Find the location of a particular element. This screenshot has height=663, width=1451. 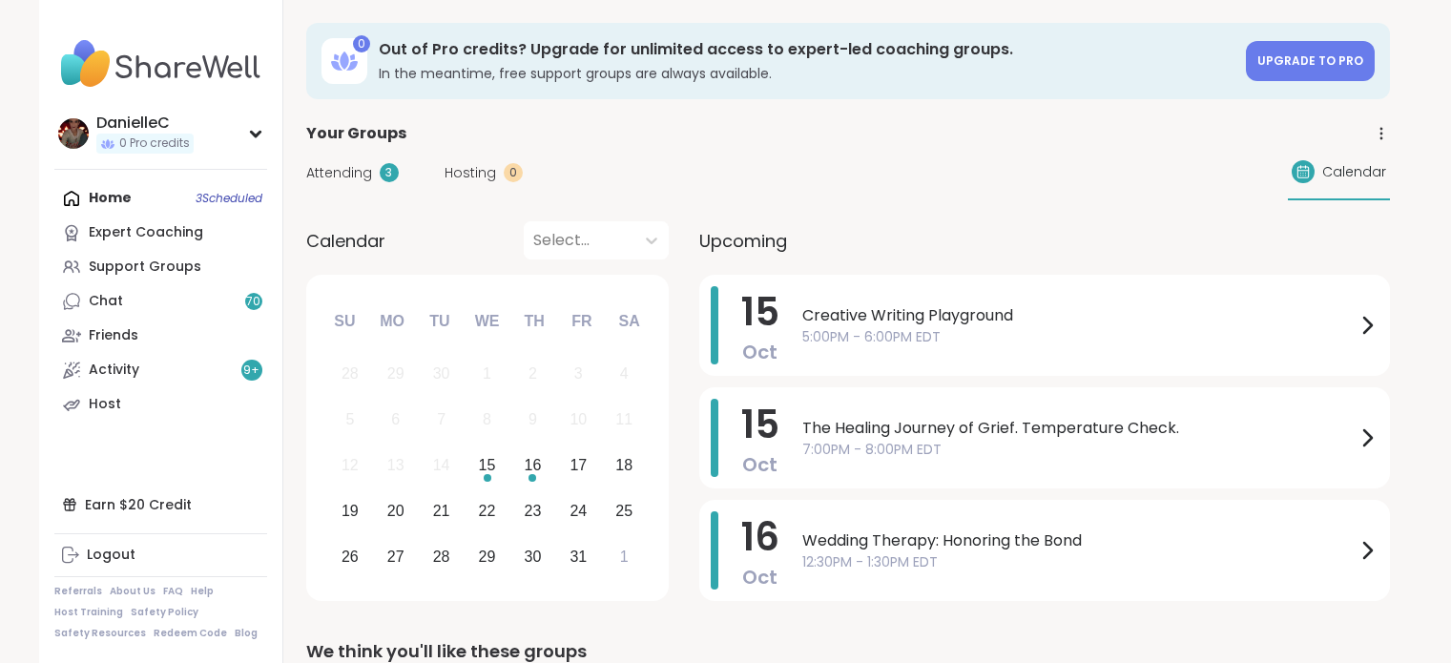

div: DanielleC is located at coordinates (145, 123).